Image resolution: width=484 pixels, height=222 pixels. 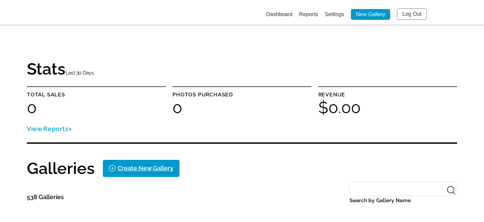 I want to click on div: Create New Gallery, so click(x=146, y=168).